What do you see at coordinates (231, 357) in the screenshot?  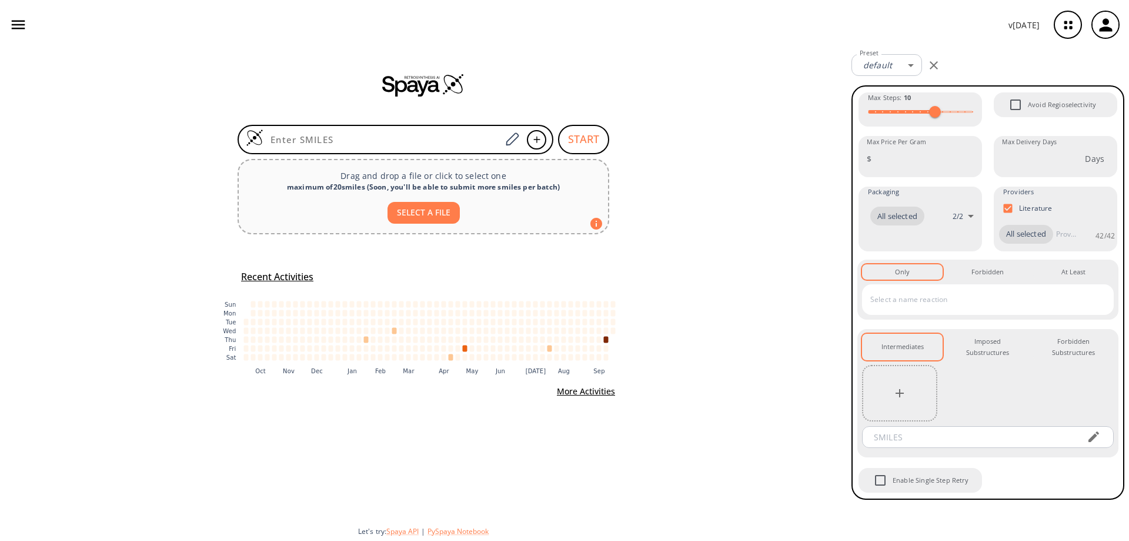 I see `text: Sat` at bounding box center [231, 357].